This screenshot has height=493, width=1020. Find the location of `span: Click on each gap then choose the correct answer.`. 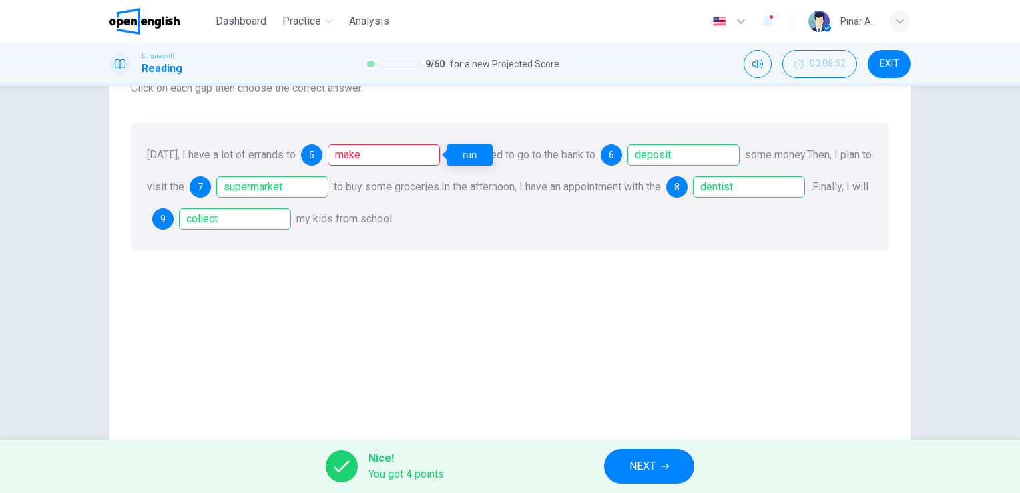

span: Click on each gap then choose the correct answer. is located at coordinates (510, 88).